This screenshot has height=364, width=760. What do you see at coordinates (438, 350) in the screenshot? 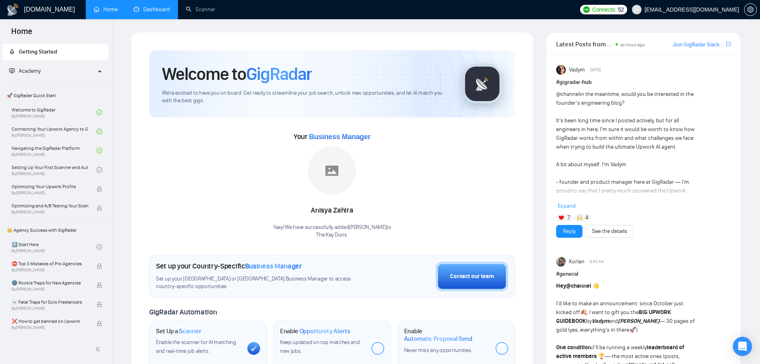
I see `span: Never miss any opportunities.` at bounding box center [438, 350].